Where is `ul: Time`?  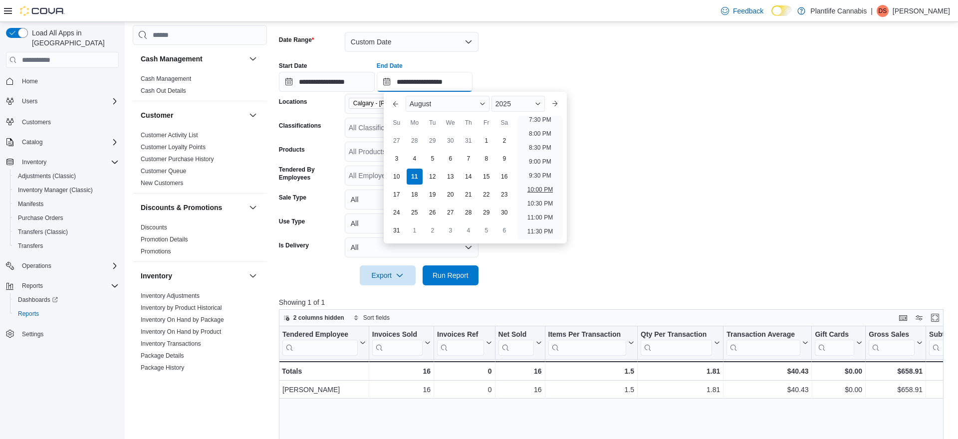
ul: Time is located at coordinates (540, 178).